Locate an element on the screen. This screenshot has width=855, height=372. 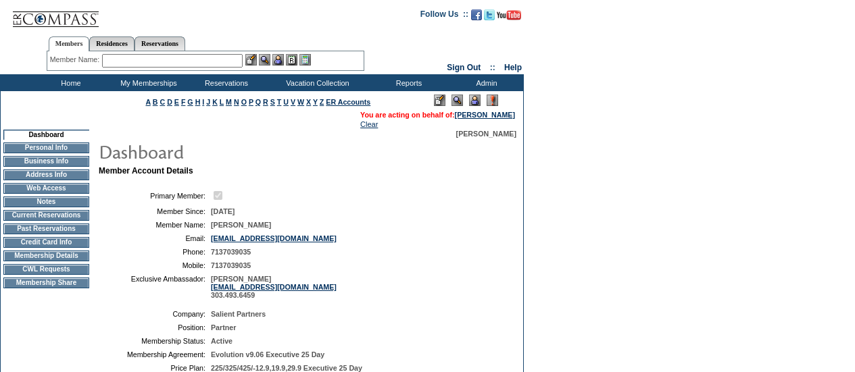
span: 225/325/425/-12.9,19.9,29.9 Executive 25 Day is located at coordinates (287, 368).